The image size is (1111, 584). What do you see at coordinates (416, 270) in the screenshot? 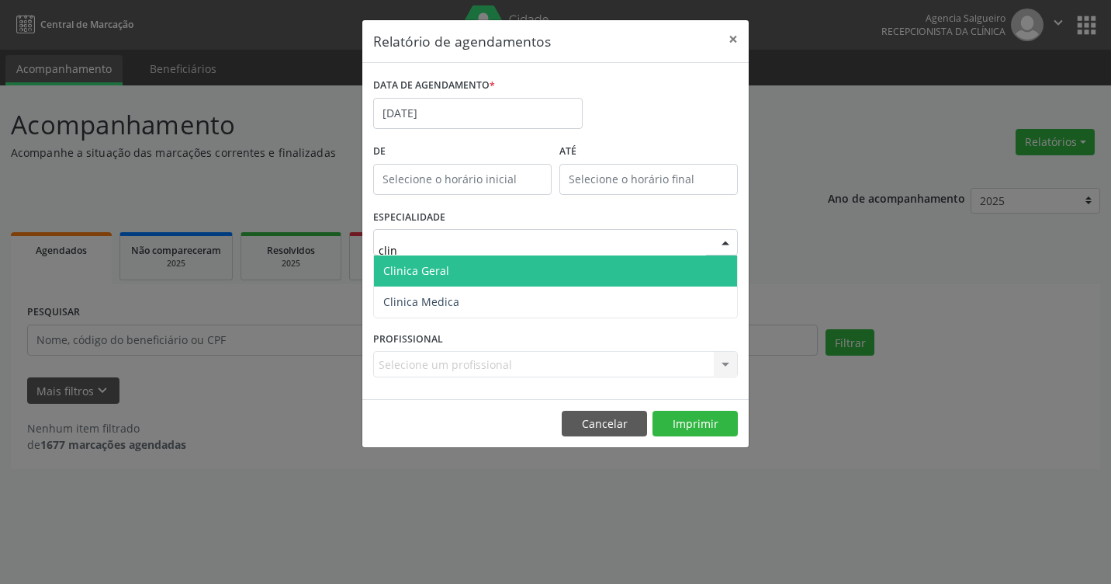
I see `span: Clinica Geral` at bounding box center [416, 270].